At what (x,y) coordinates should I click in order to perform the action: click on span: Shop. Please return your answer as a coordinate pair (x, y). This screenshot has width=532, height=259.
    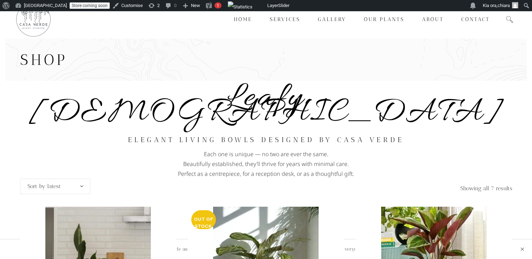
    Looking at the image, I should click on (44, 60).